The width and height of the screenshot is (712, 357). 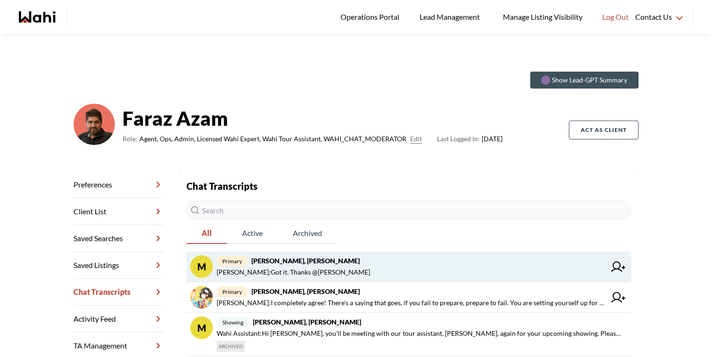 What do you see at coordinates (584, 80) in the screenshot?
I see `button: Show Lead-GPT Summary` at bounding box center [584, 80].